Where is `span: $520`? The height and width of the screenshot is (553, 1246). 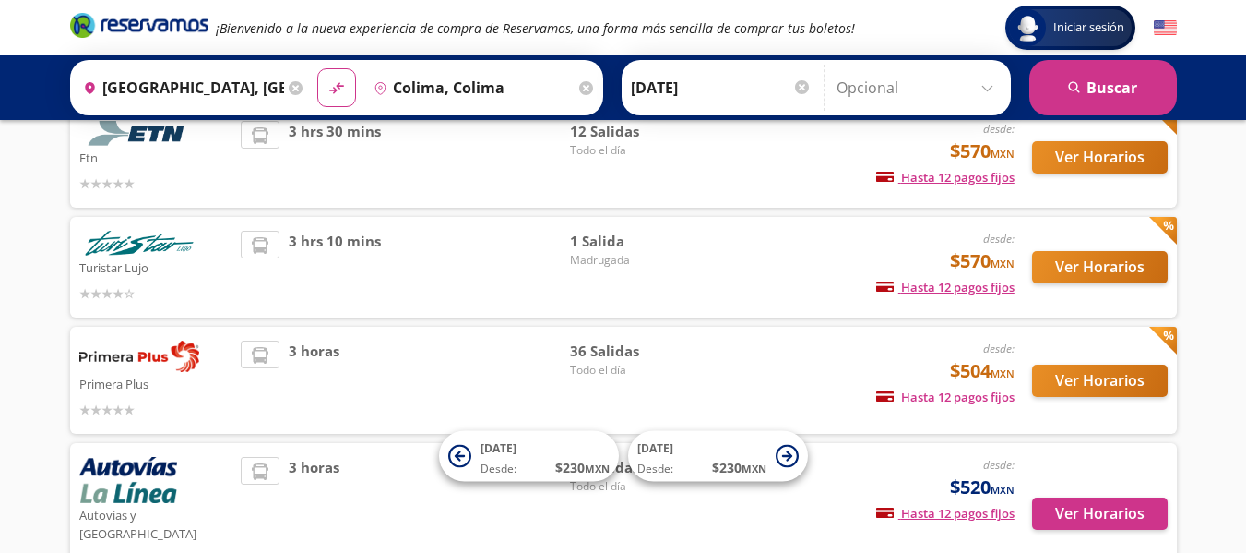 span: $520 is located at coordinates (982, 487).